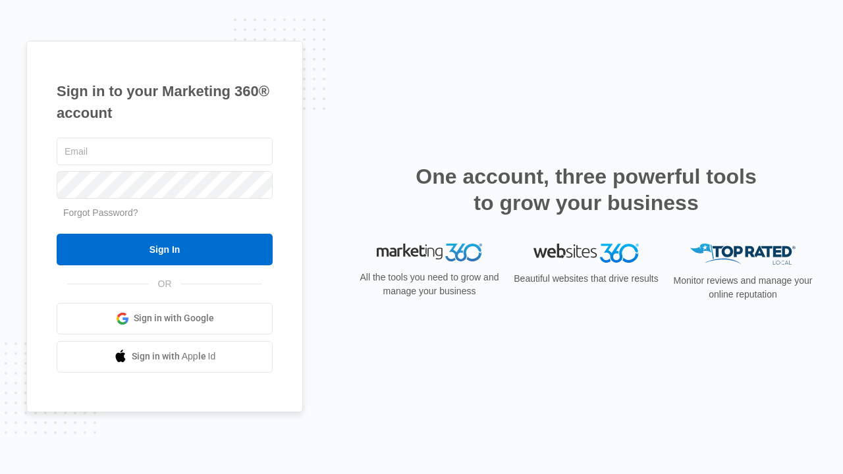  I want to click on img: Top Rated Local, so click(743, 254).